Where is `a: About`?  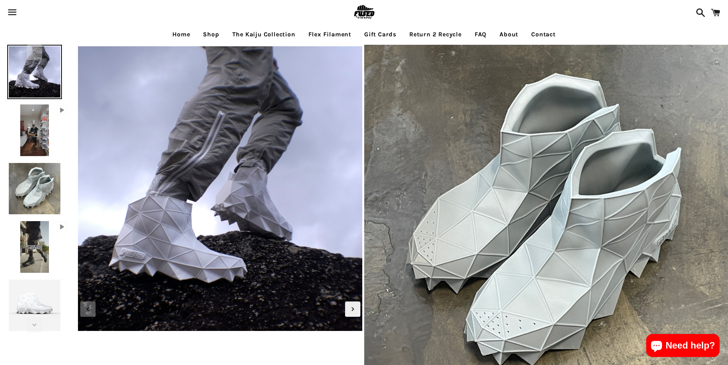 a: About is located at coordinates (509, 34).